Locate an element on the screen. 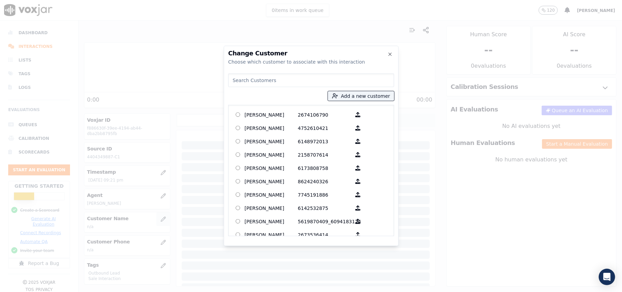 The height and width of the screenshot is (292, 622). p: 8624240326 is located at coordinates (325, 181).